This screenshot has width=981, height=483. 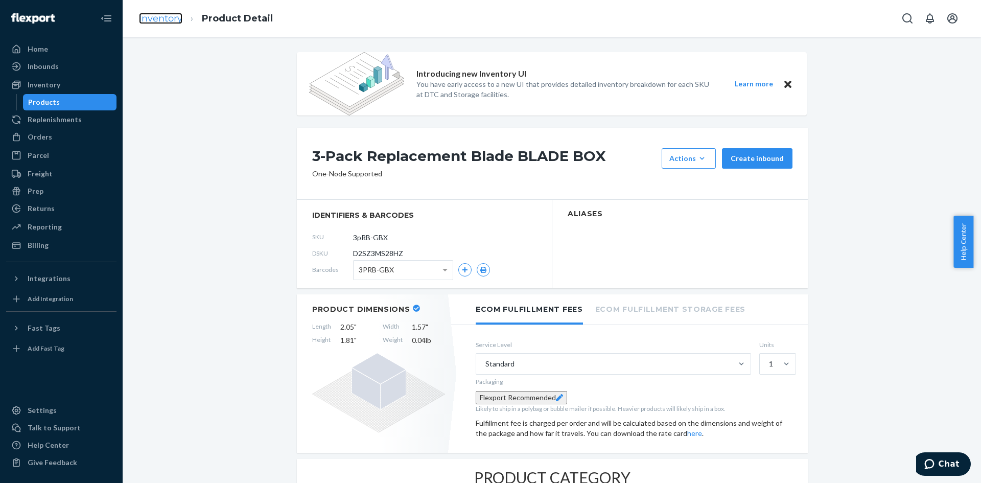 I want to click on span: DSKU, so click(x=333, y=253).